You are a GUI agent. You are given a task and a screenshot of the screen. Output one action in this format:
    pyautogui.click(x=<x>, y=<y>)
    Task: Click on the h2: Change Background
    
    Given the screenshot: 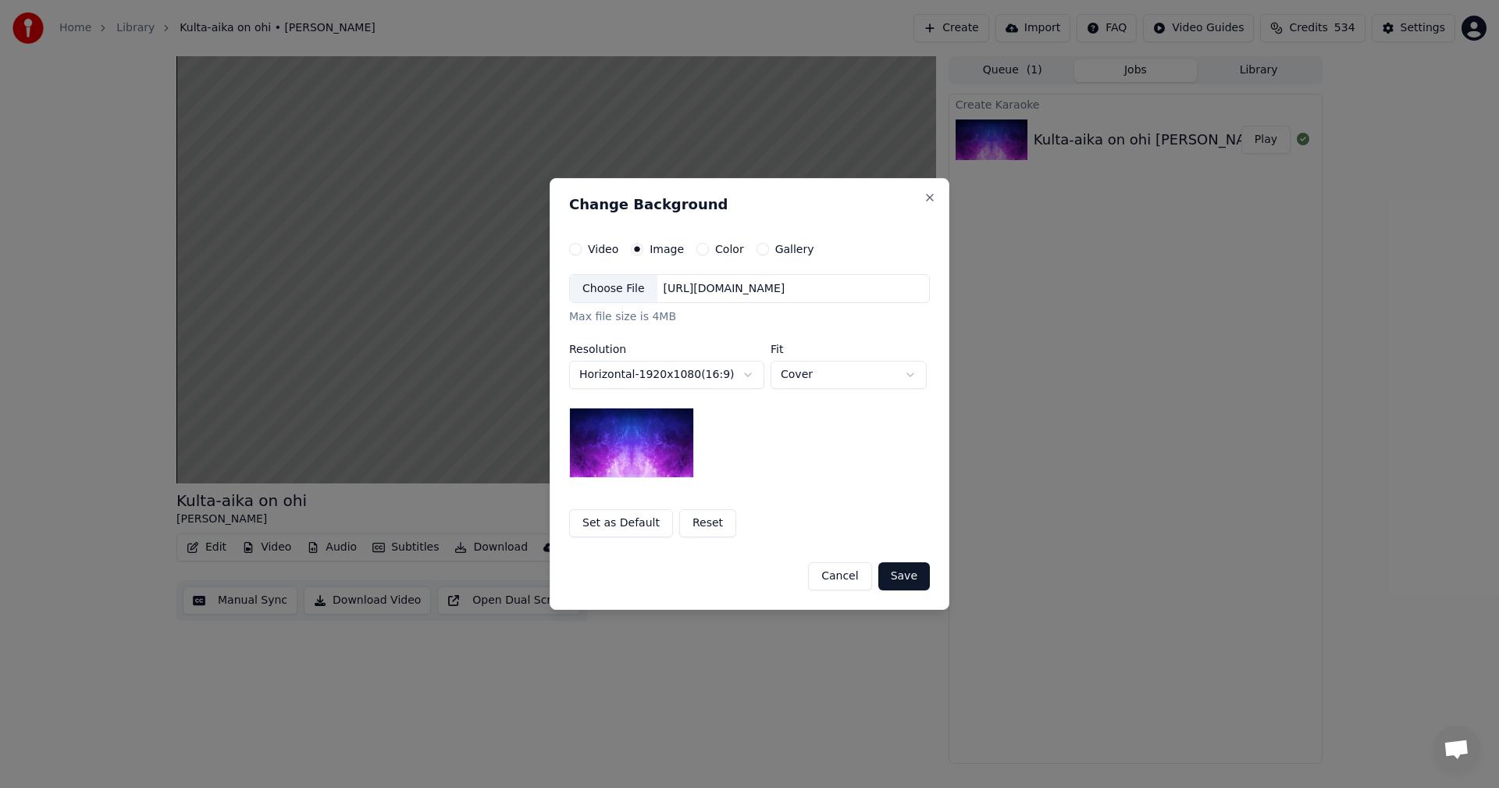 What is the action you would take?
    pyautogui.click(x=750, y=205)
    